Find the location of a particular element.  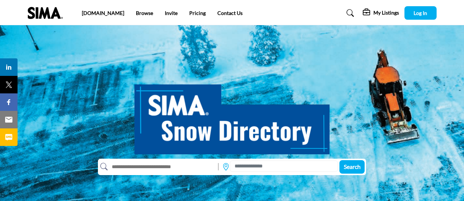

a: Invite is located at coordinates (171, 13).